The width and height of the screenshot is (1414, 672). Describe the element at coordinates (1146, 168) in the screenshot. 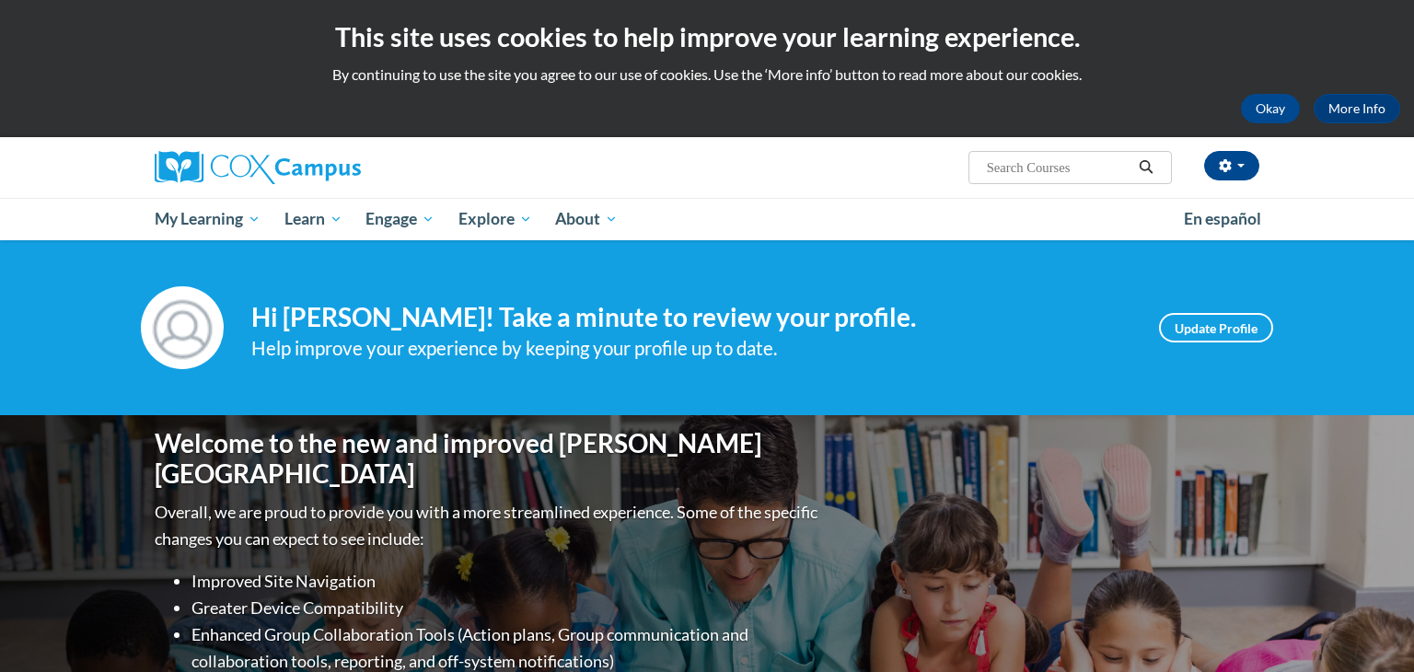

I see `button: Search` at that location.